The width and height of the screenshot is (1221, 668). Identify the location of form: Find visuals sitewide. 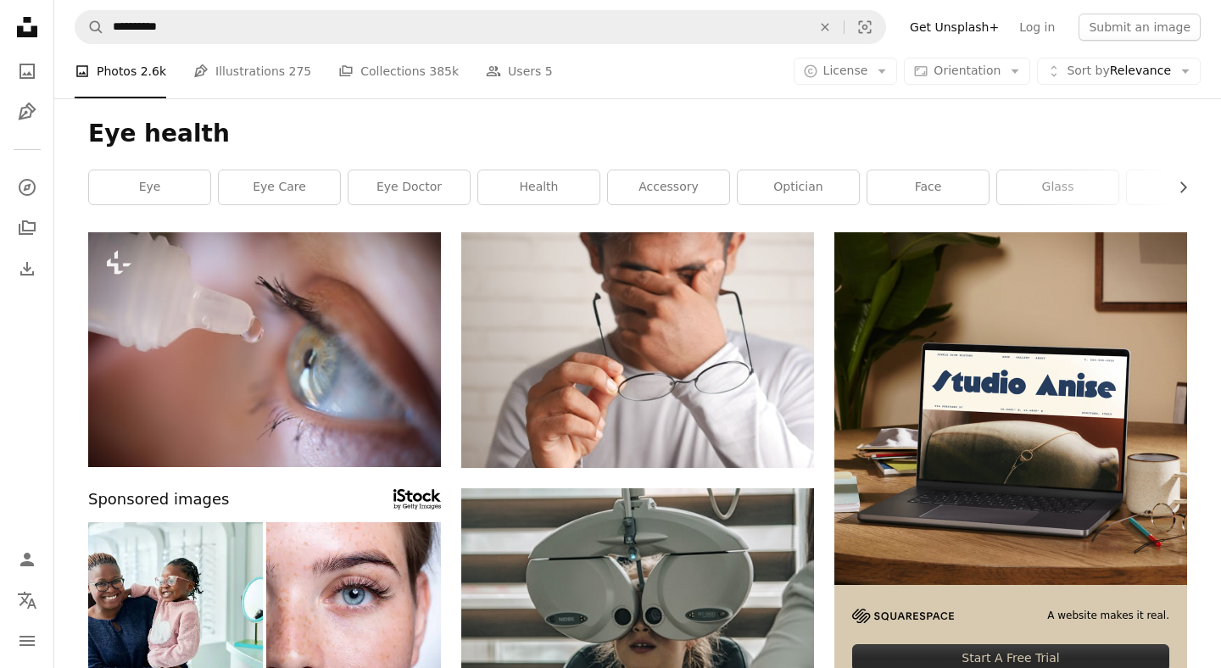
(480, 27).